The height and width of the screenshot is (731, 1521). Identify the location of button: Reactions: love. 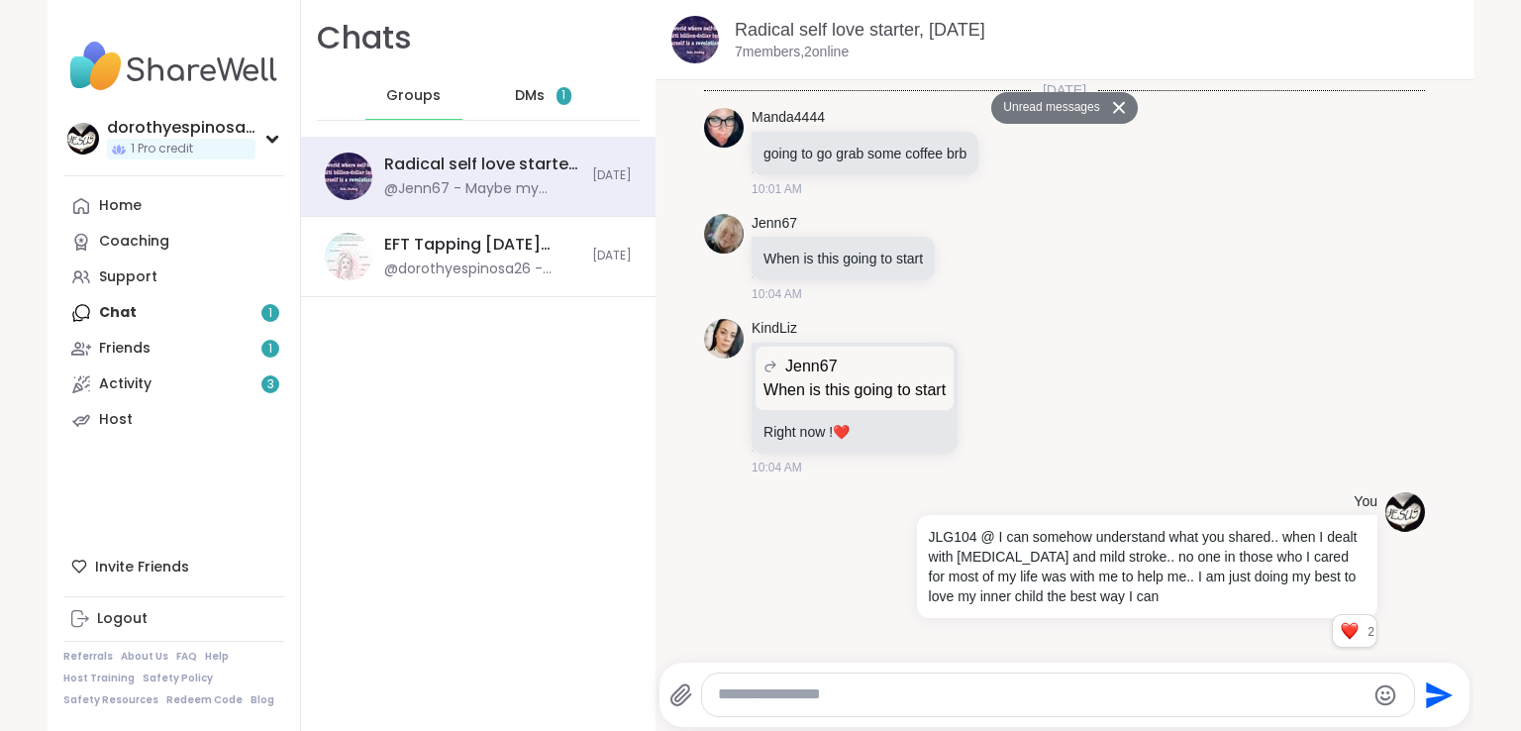
(1349, 631).